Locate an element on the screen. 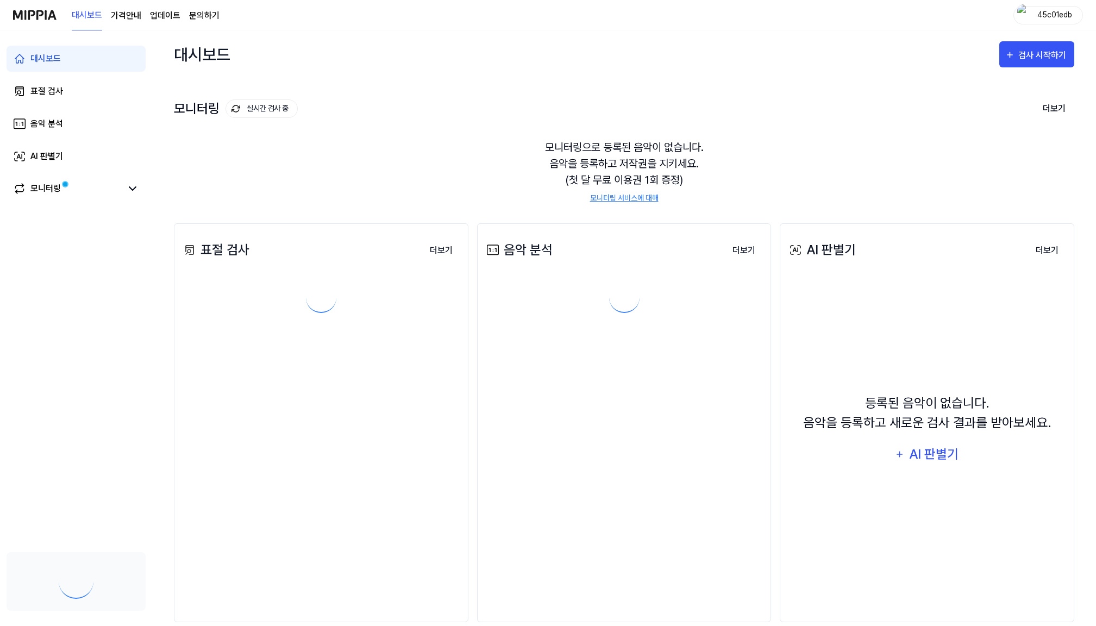 The height and width of the screenshot is (626, 1096). div: 검사 시작하기 is located at coordinates (1044, 55).